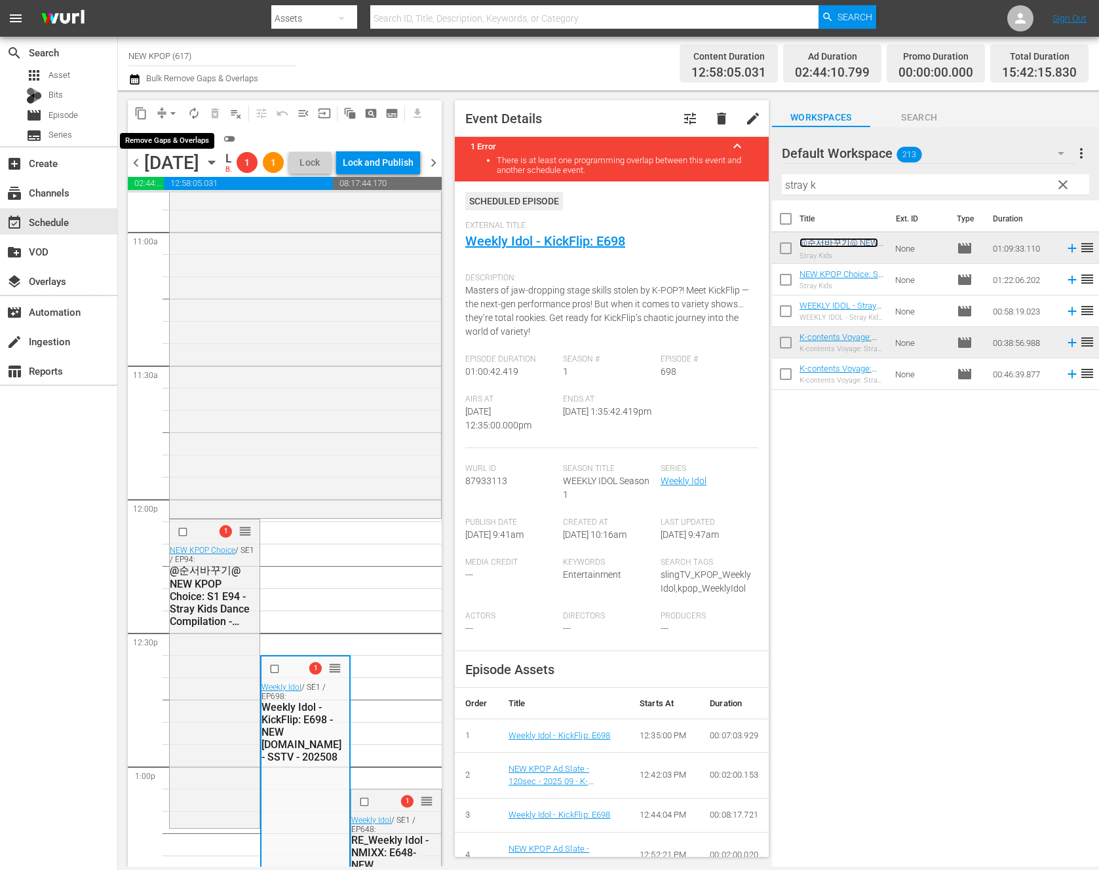  I want to click on div: K-contents Voyage: Stray Kids Special, so click(842, 349).